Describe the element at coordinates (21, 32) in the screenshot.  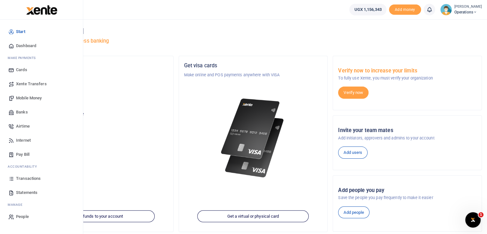
I see `span: Start` at that location.